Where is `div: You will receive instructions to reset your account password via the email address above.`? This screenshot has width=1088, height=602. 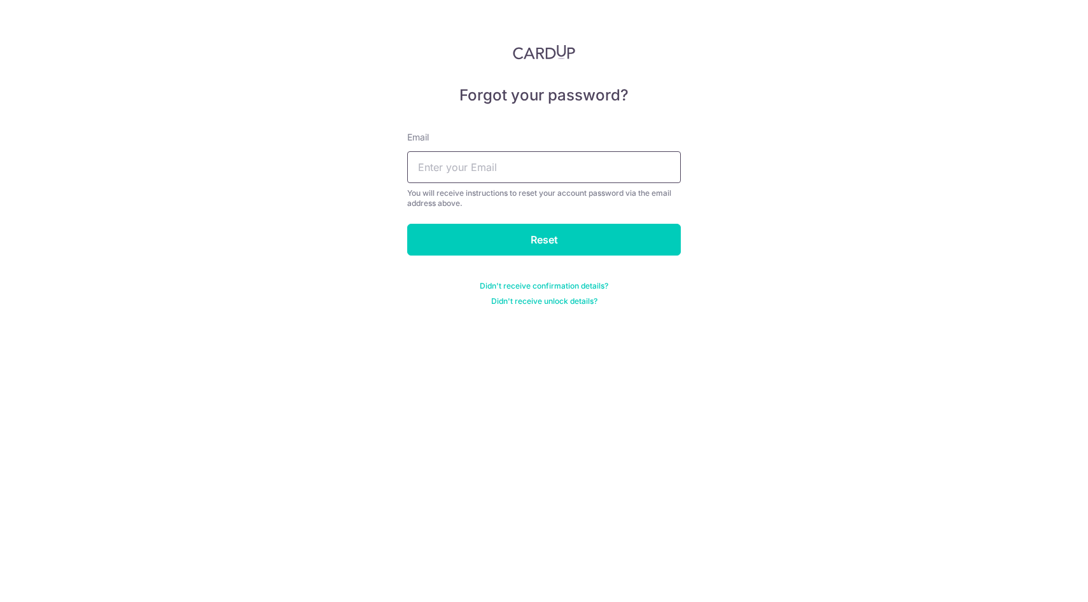 div: You will receive instructions to reset your account password via the email address above. is located at coordinates (544, 198).